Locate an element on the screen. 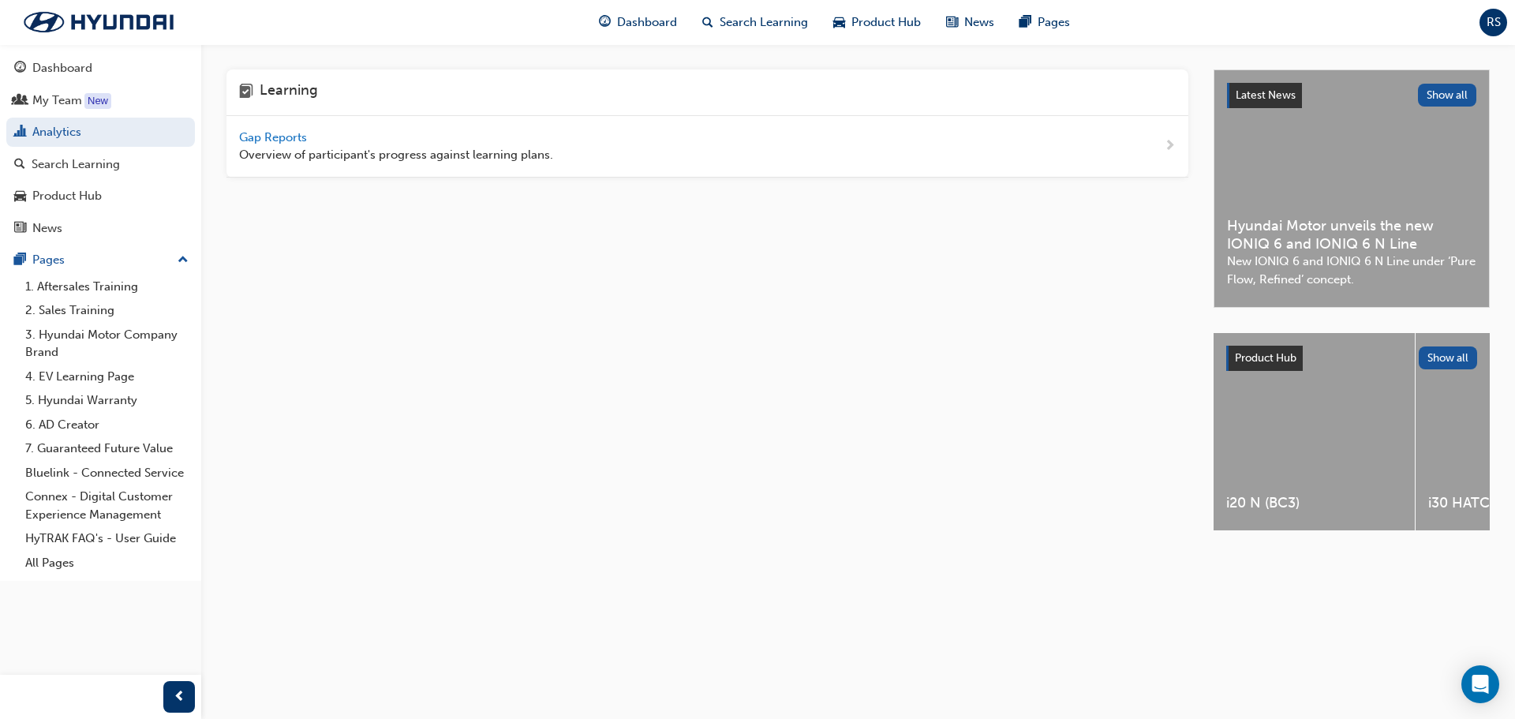  span: Overview of participant's progress against learning plans. is located at coordinates (396, 155).